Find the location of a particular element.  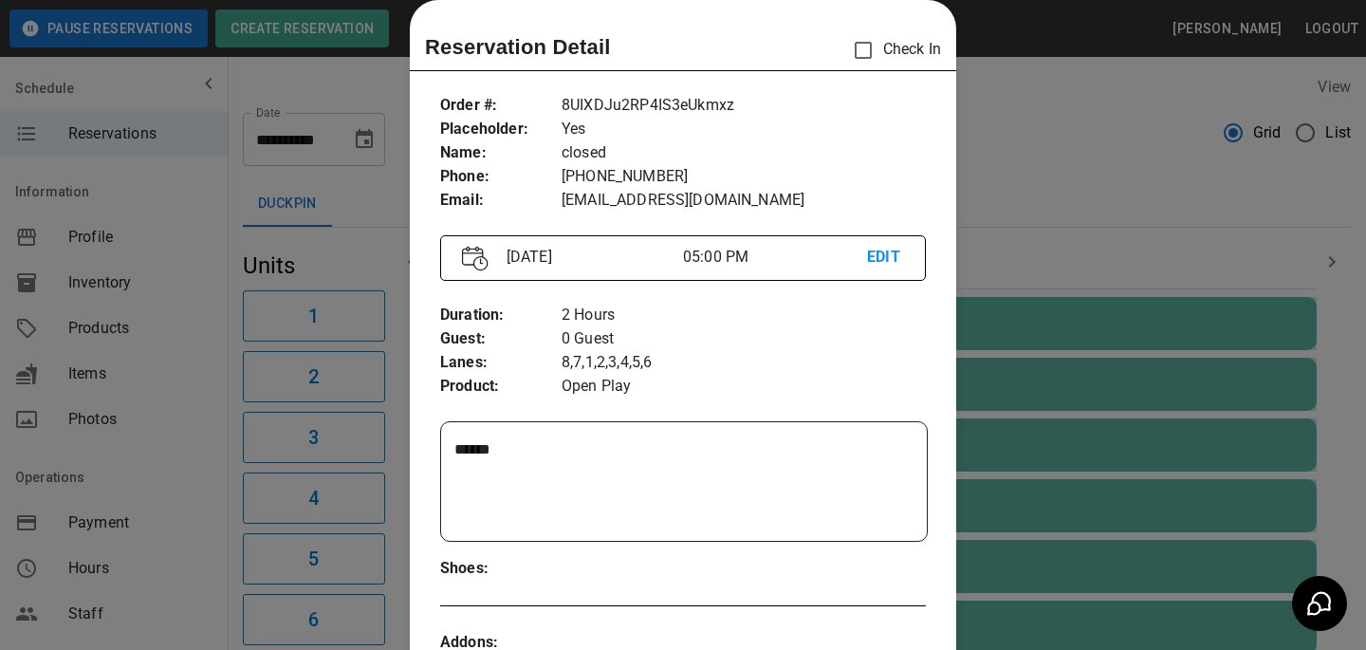

p: 8,7,1,2,3,4,5,6 is located at coordinates (744, 362).